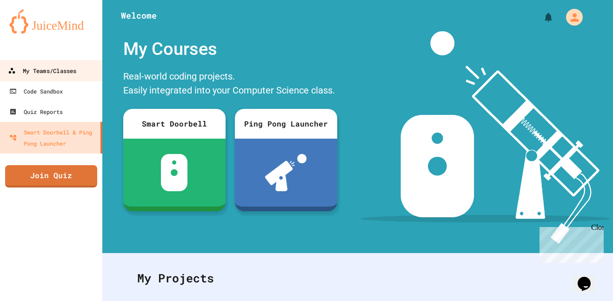 This screenshot has width=613, height=301. What do you see at coordinates (51, 21) in the screenshot?
I see `img: logo-orange.svg` at bounding box center [51, 21].